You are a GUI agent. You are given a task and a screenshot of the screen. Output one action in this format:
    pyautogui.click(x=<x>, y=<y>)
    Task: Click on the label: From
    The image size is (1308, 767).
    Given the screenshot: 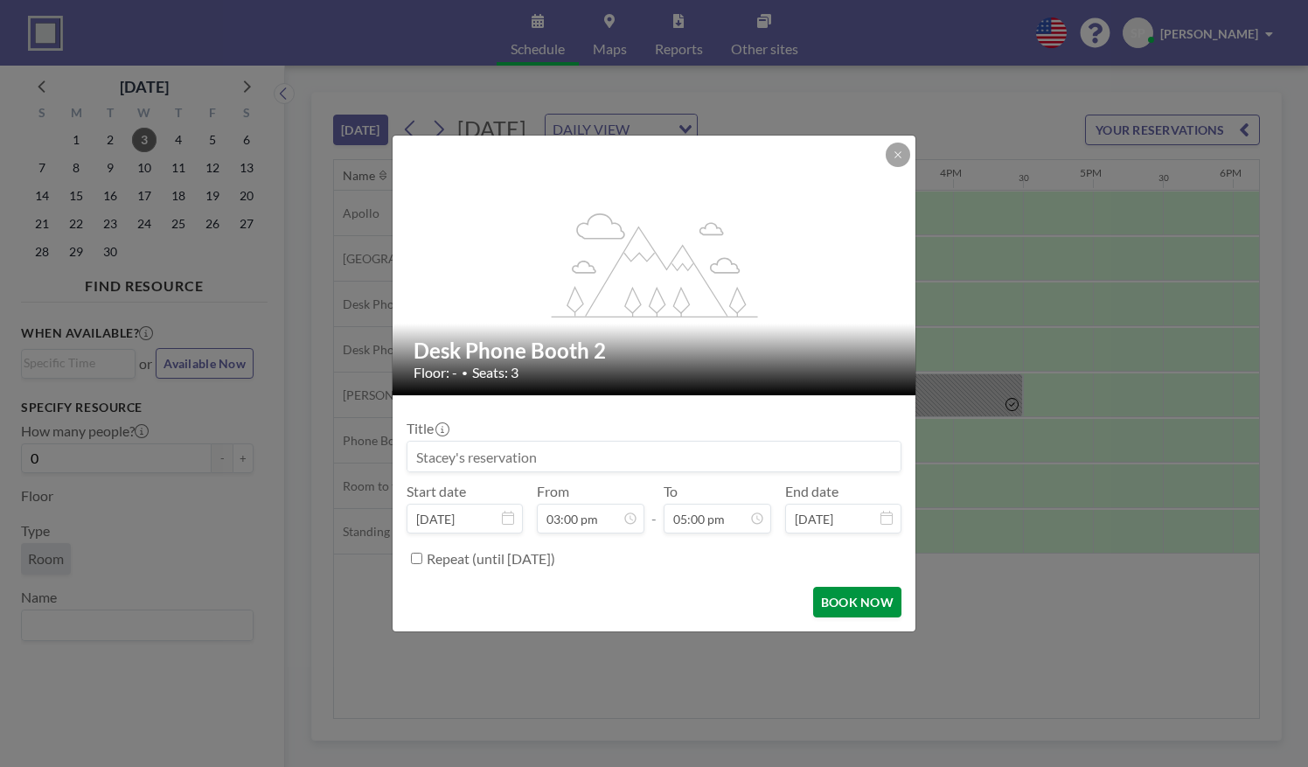 What is the action you would take?
    pyautogui.click(x=552, y=491)
    